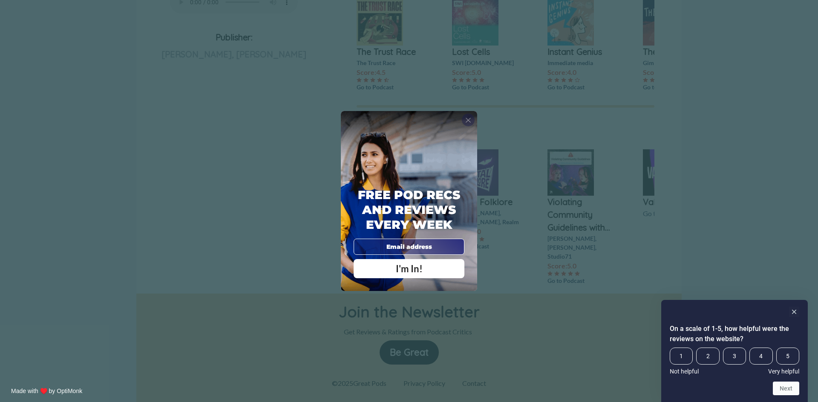 Image resolution: width=818 pixels, height=402 pixels. I want to click on span: 2, so click(707, 356).